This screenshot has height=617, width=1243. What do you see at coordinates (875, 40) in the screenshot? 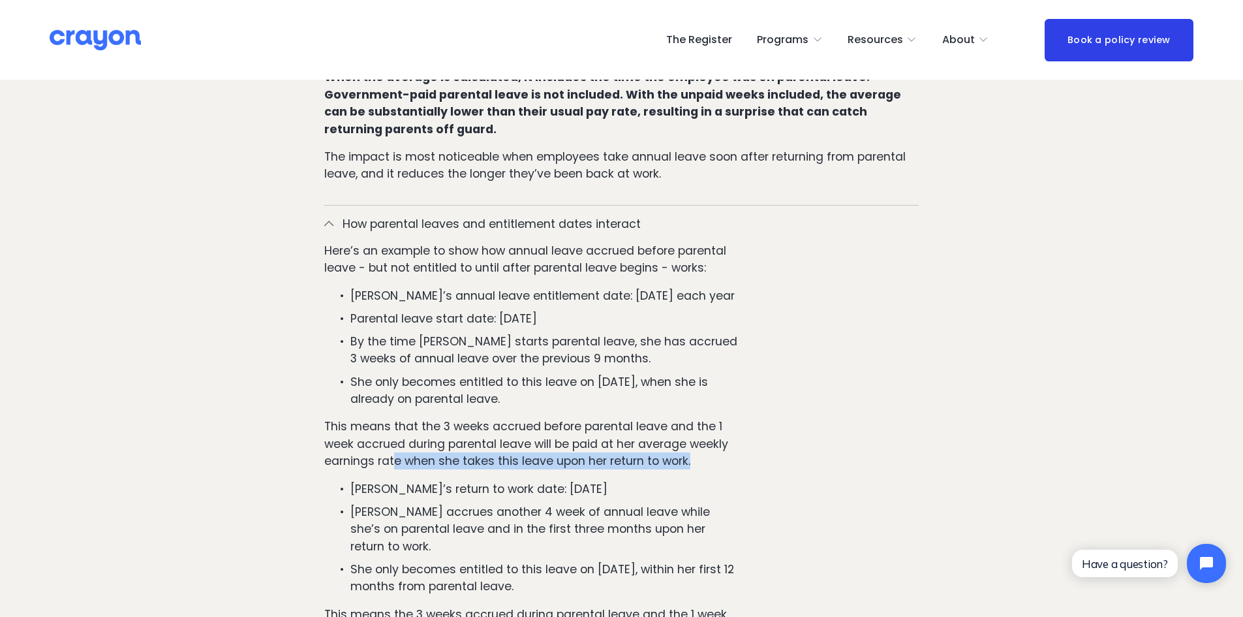
I see `span: Resources` at bounding box center [875, 40].